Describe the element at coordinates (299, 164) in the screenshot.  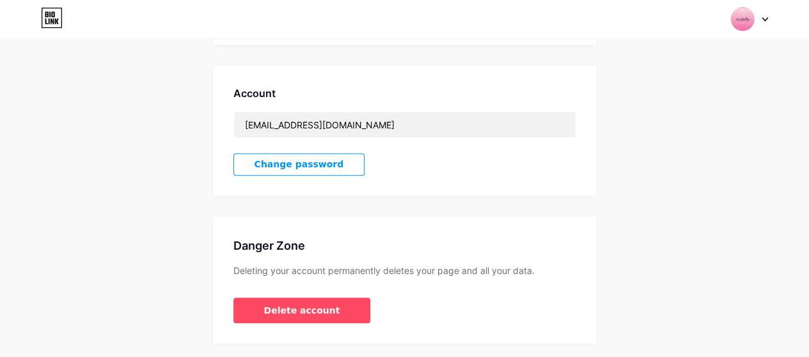
I see `span: Change password` at that location.